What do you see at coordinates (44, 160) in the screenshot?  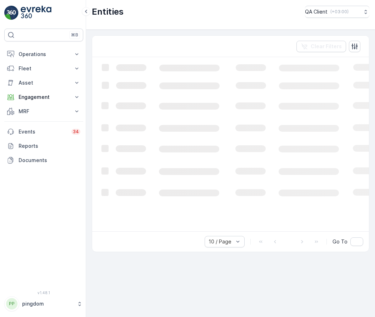 I see `a: Documents` at bounding box center [44, 160].